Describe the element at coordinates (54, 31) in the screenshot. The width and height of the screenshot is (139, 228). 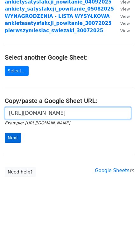
I see `strong: pierwszymiesiac_swiezaki_30072025` at that location.